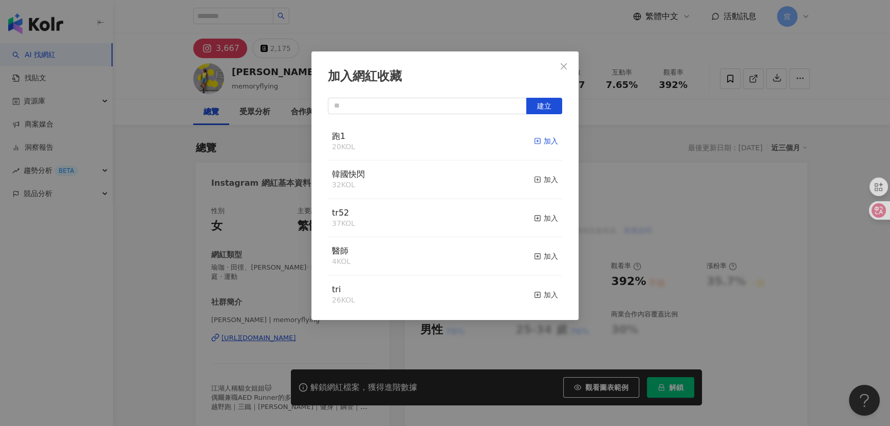 The width and height of the screenshot is (890, 426). Describe the element at coordinates (544, 106) in the screenshot. I see `span: 建立` at that location.